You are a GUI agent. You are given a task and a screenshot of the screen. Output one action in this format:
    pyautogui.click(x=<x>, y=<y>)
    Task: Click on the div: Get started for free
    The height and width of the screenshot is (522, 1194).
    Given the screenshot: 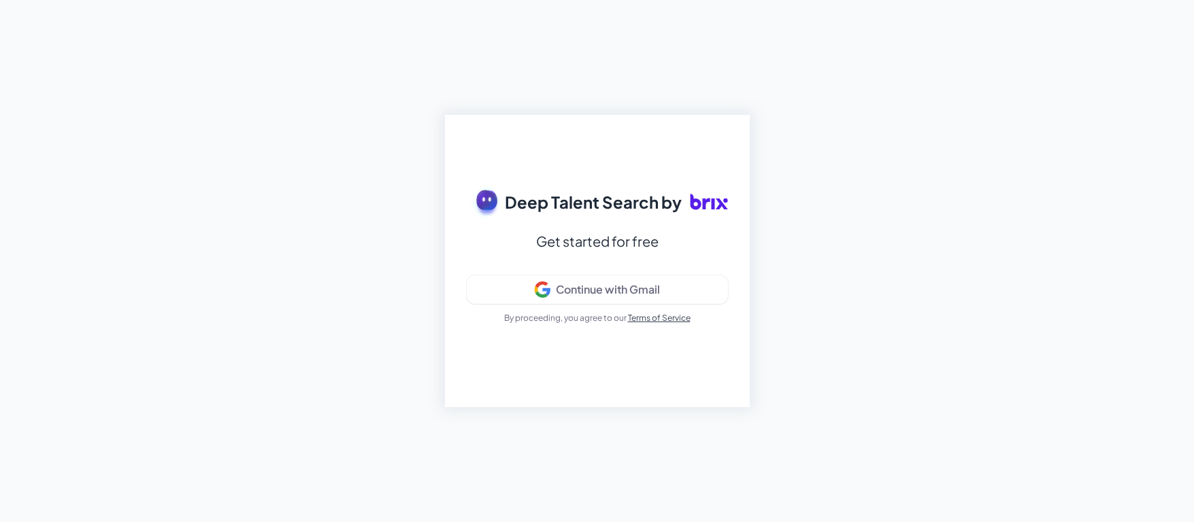 What is the action you would take?
    pyautogui.click(x=597, y=241)
    